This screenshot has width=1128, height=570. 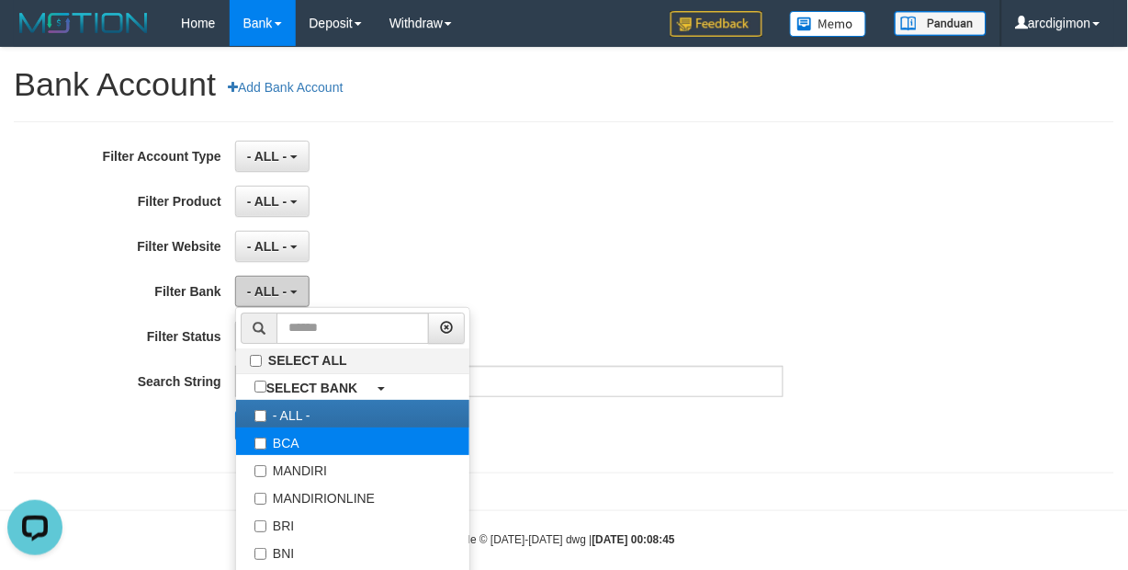 I want to click on label: MANDIRIONLINE, so click(x=353, y=496).